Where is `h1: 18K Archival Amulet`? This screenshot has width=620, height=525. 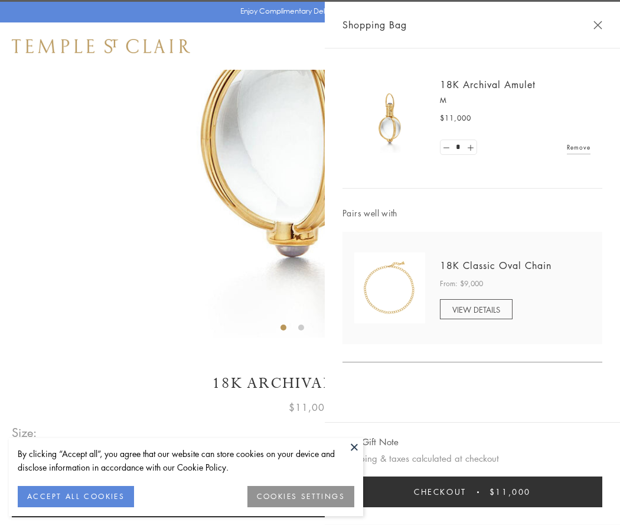
h1: 18K Archival Amulet is located at coordinates (310, 383).